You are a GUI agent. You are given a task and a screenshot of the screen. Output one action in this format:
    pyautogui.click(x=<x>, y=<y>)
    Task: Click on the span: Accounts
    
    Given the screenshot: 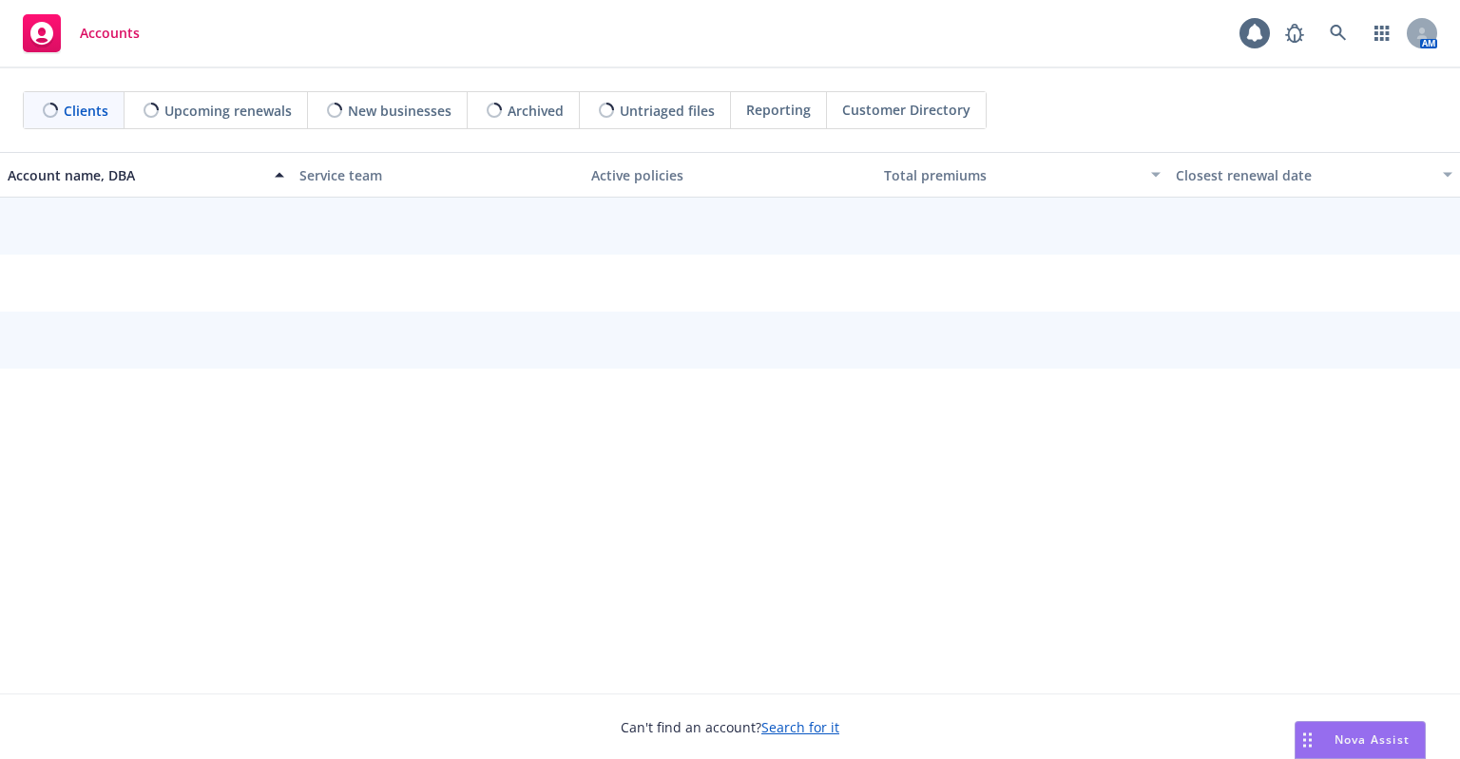 What is the action you would take?
    pyautogui.click(x=109, y=33)
    